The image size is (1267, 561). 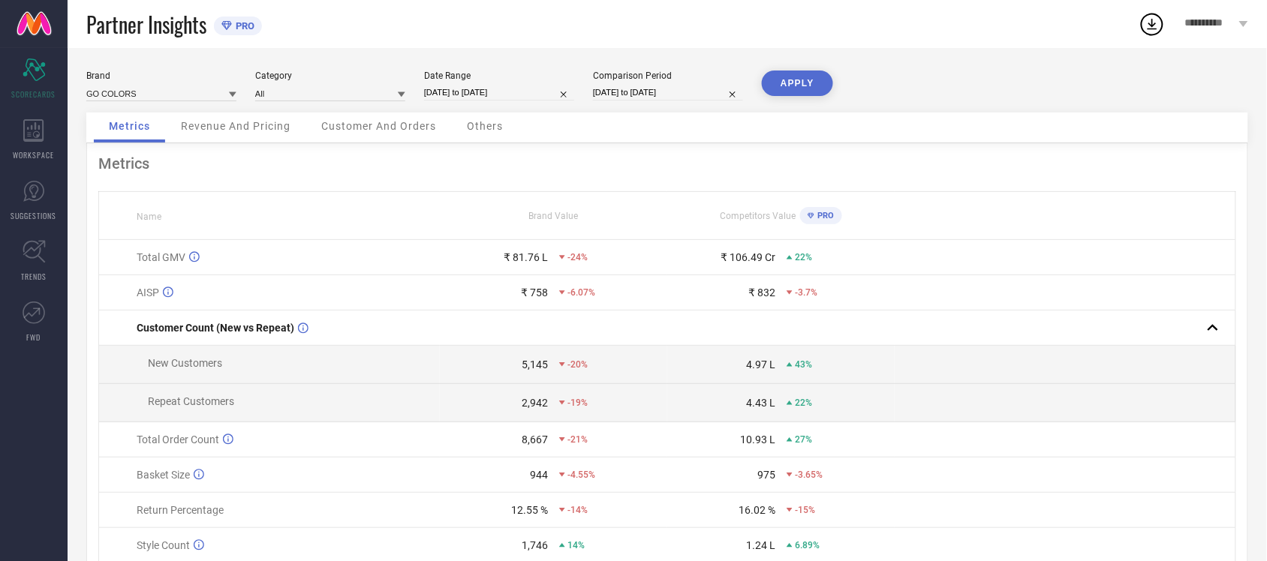 What do you see at coordinates (577, 510) in the screenshot?
I see `span: -14%` at bounding box center [577, 510].